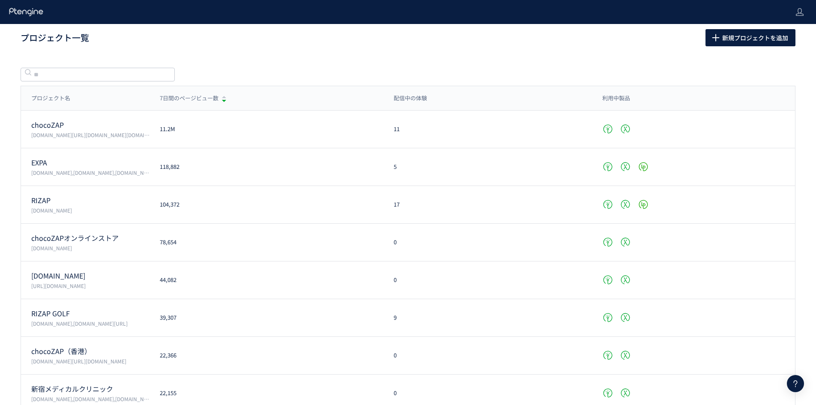  Describe the element at coordinates (90, 323) in the screenshot. I see `p: www.rizap-golf.jp,rizap-golf.ns-test.work/lp/3anniversary-cp/` at that location.